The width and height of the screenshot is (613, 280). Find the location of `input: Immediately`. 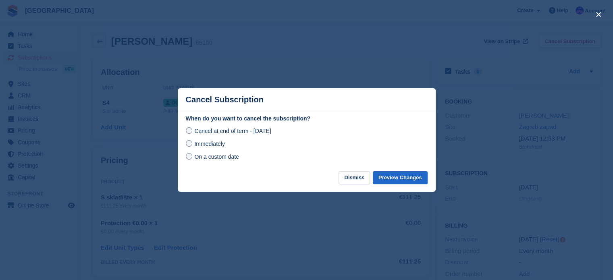

input: Immediately is located at coordinates (189, 143).